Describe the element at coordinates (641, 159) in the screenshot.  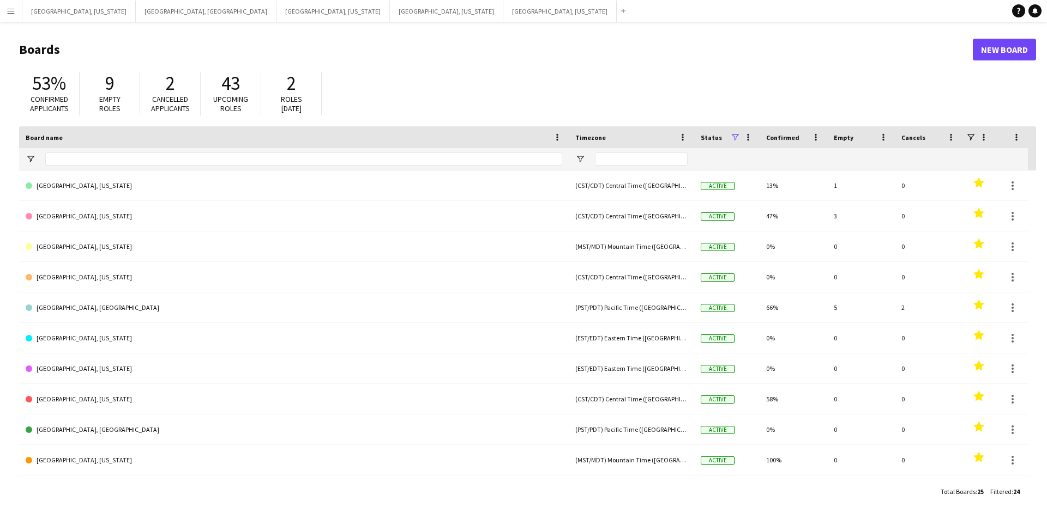
I see `input: Timezone Filter Input` at that location.